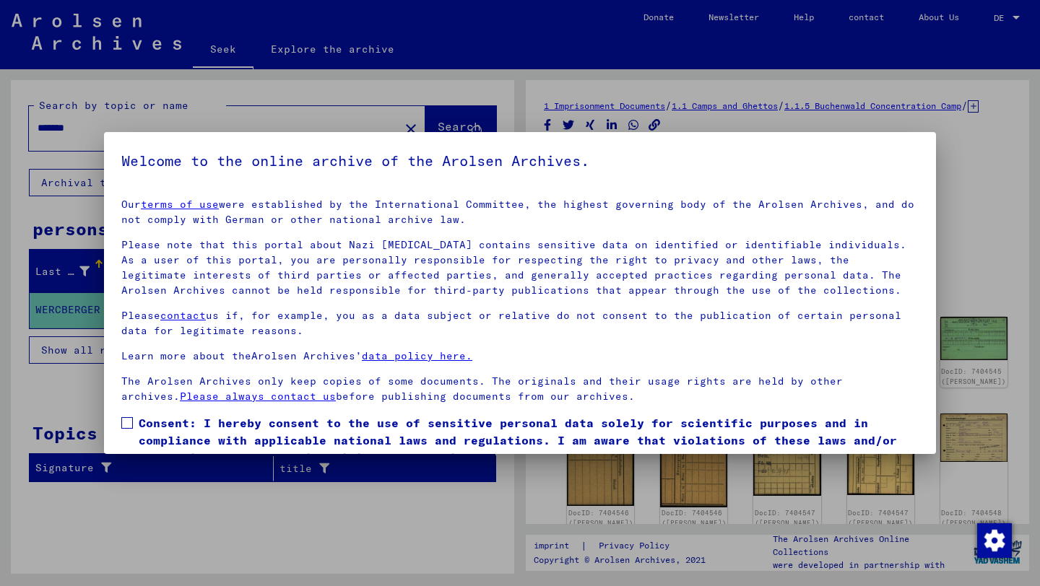  What do you see at coordinates (131, 204) in the screenshot?
I see `font: Our` at bounding box center [131, 204].